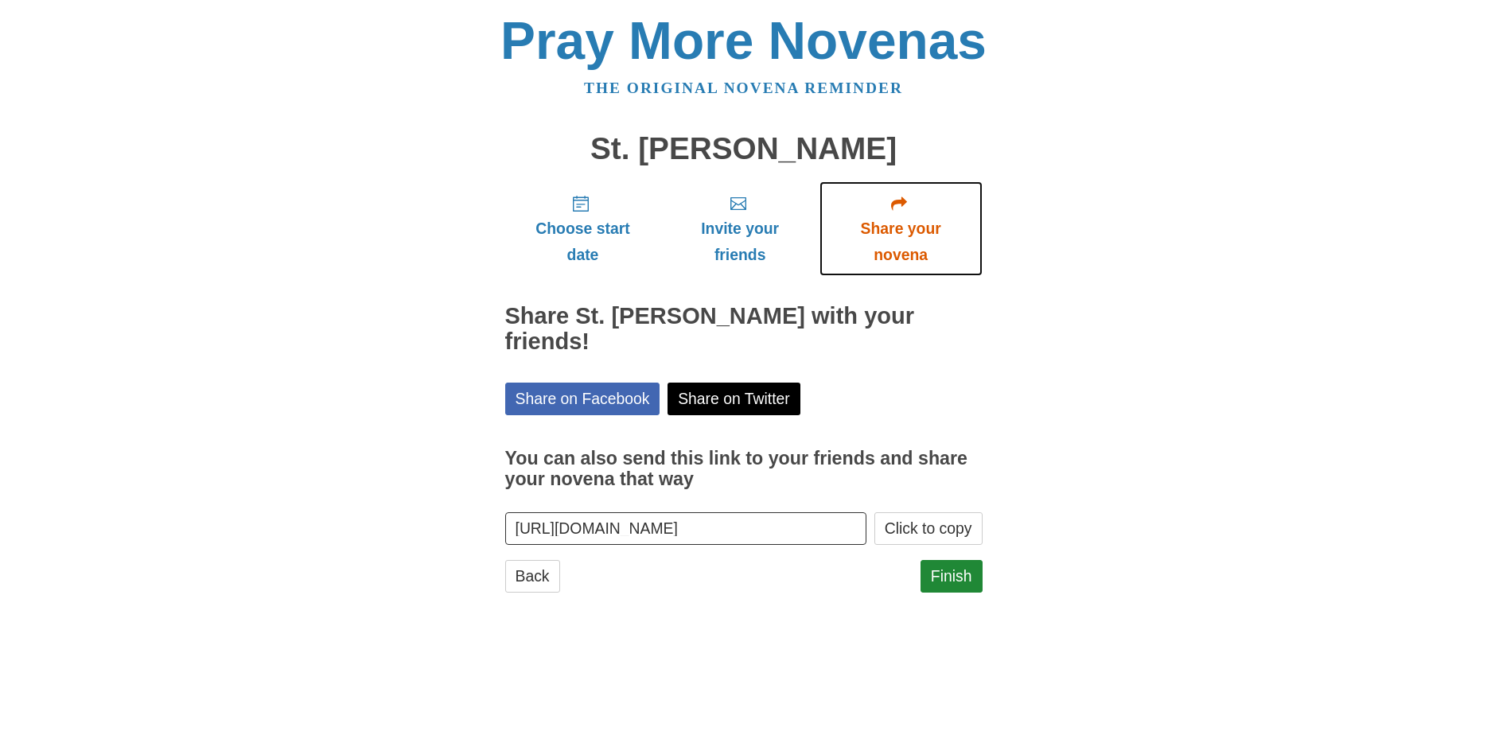 The height and width of the screenshot is (731, 1487). Describe the element at coordinates (901, 242) in the screenshot. I see `span: Share your novena` at that location.